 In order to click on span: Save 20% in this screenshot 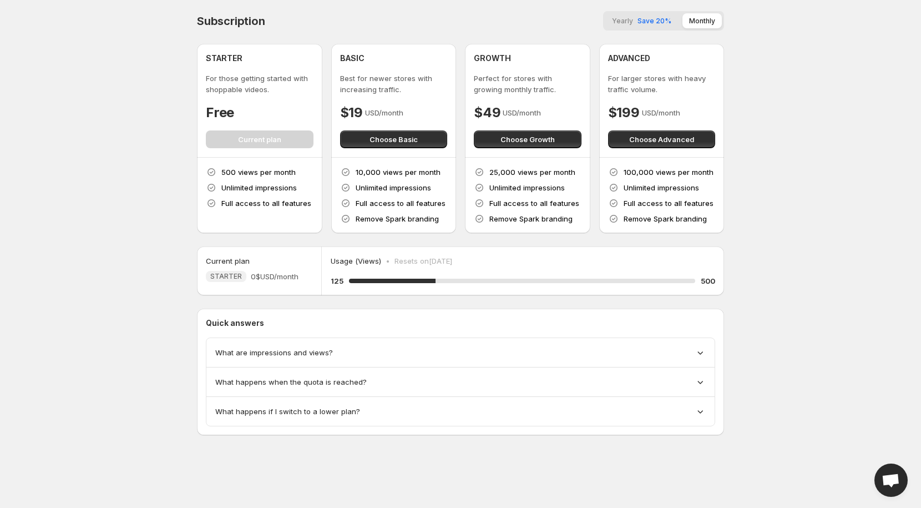, I will do `click(654, 21)`.